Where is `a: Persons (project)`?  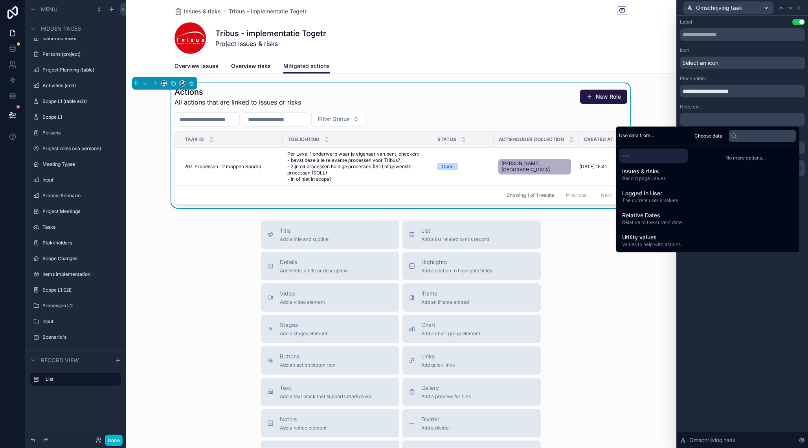
a: Persons (project) is located at coordinates (81, 54).